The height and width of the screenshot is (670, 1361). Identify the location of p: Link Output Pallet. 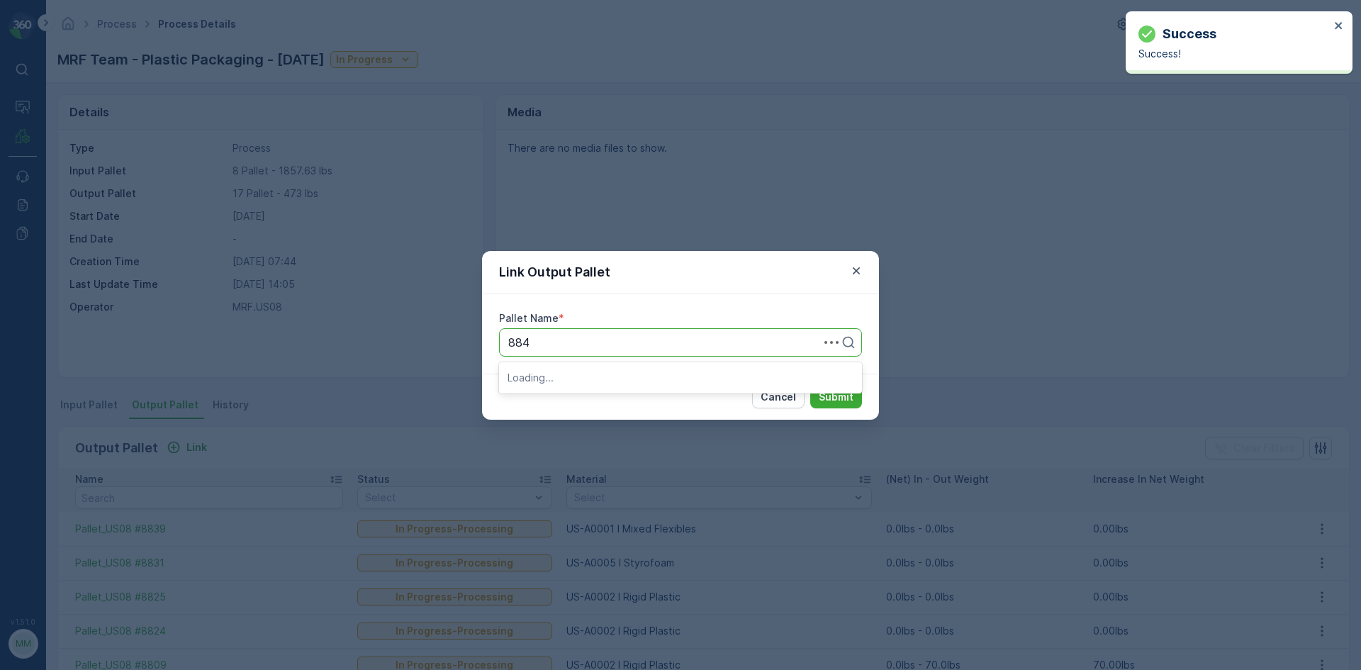
(554, 272).